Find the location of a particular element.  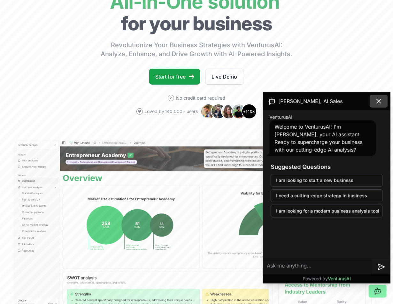

img: Avatar 4 is located at coordinates (239, 111).